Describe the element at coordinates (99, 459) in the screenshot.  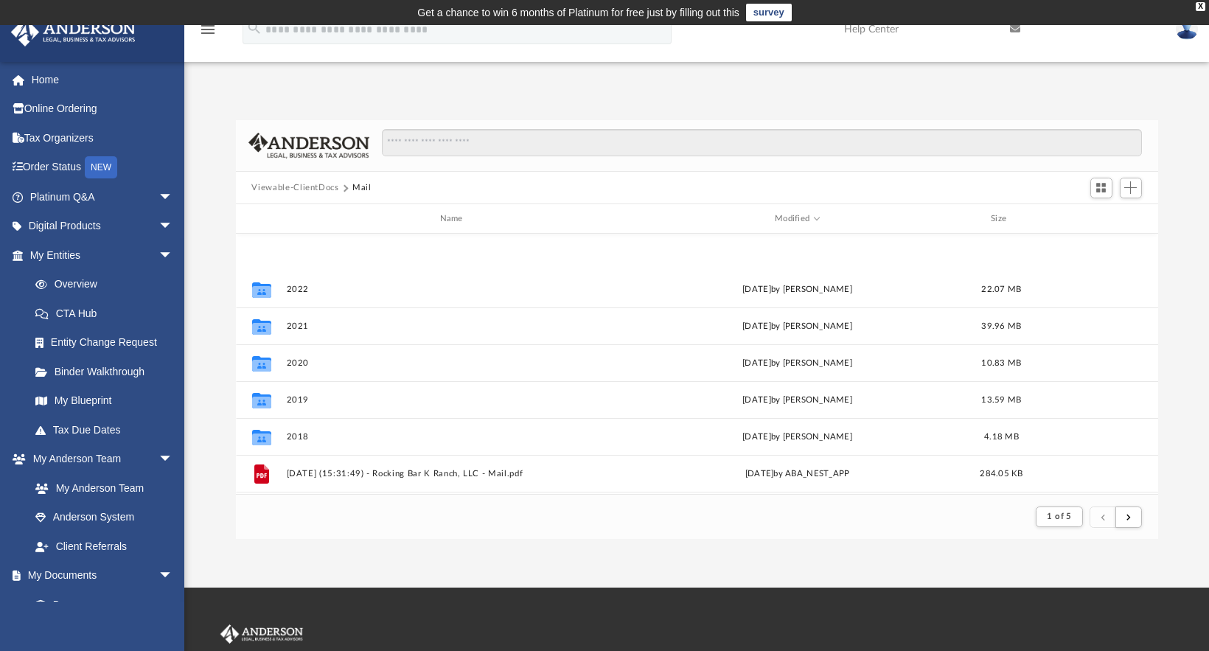
I see `a: My Anderson Teamarrow_drop_down` at that location.